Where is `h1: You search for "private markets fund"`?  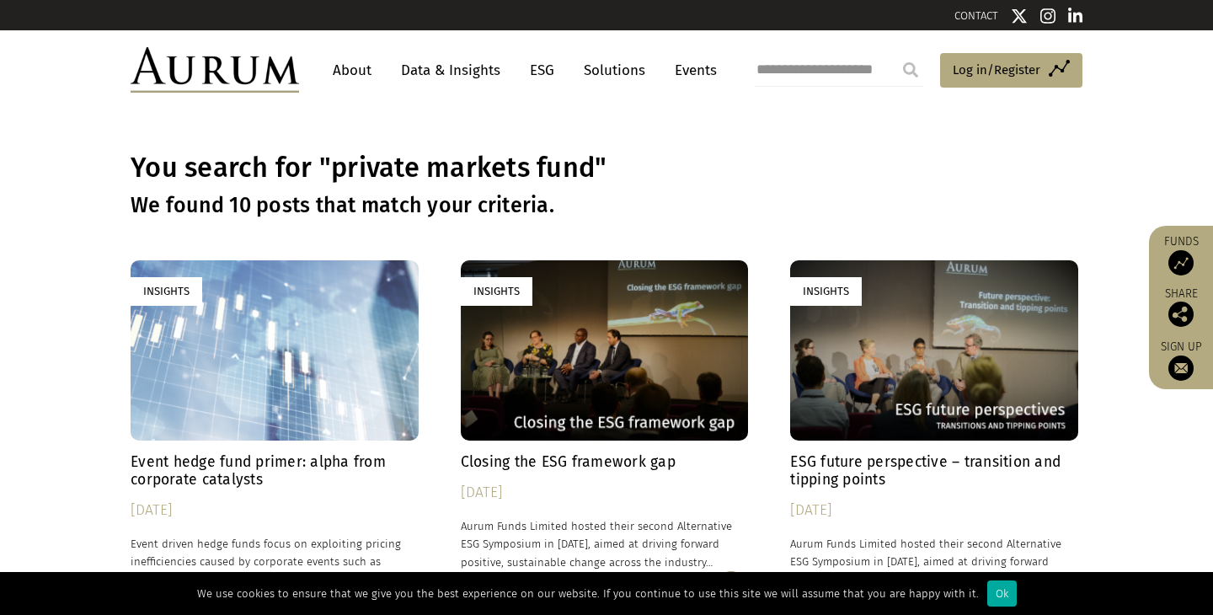
h1: You search for "private markets fund" is located at coordinates (607, 168).